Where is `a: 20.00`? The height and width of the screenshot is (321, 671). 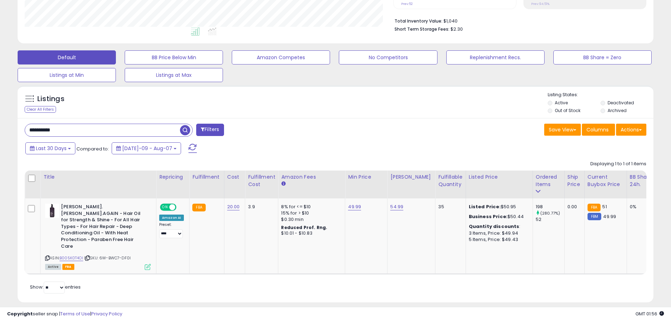
a: 20.00 is located at coordinates (234, 207).